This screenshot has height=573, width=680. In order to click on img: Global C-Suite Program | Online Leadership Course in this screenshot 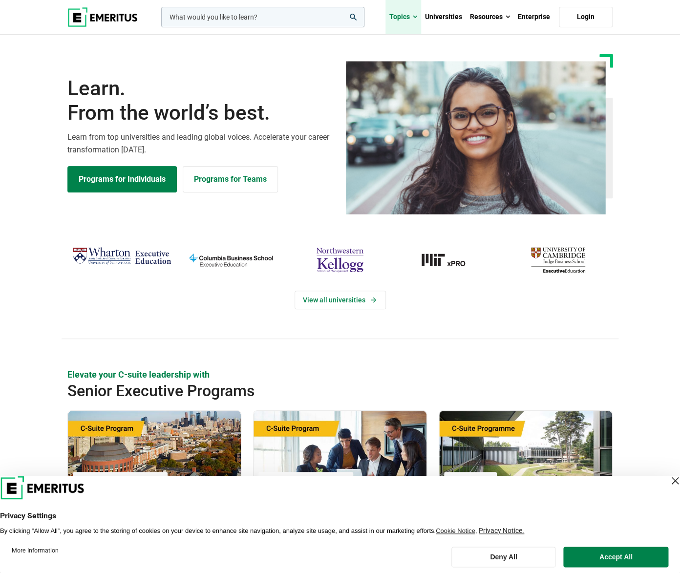, I will do `click(154, 459)`.